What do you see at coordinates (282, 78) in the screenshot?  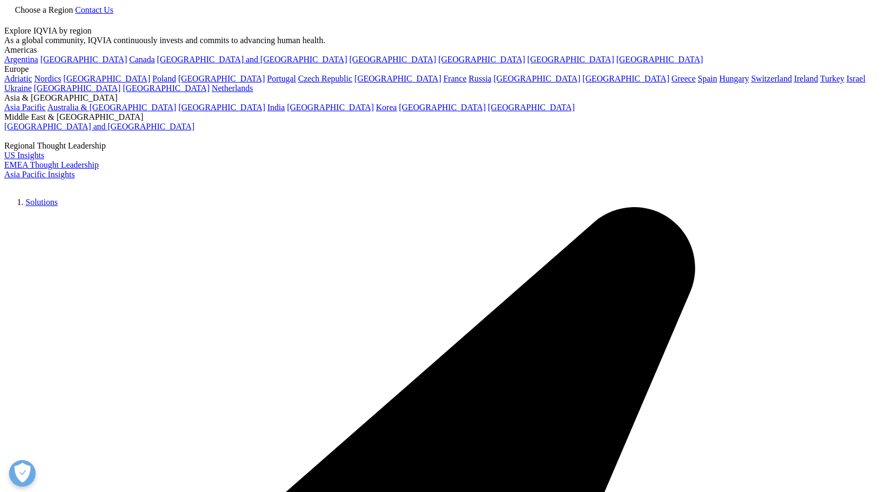 I see `a: Portugal` at bounding box center [282, 78].